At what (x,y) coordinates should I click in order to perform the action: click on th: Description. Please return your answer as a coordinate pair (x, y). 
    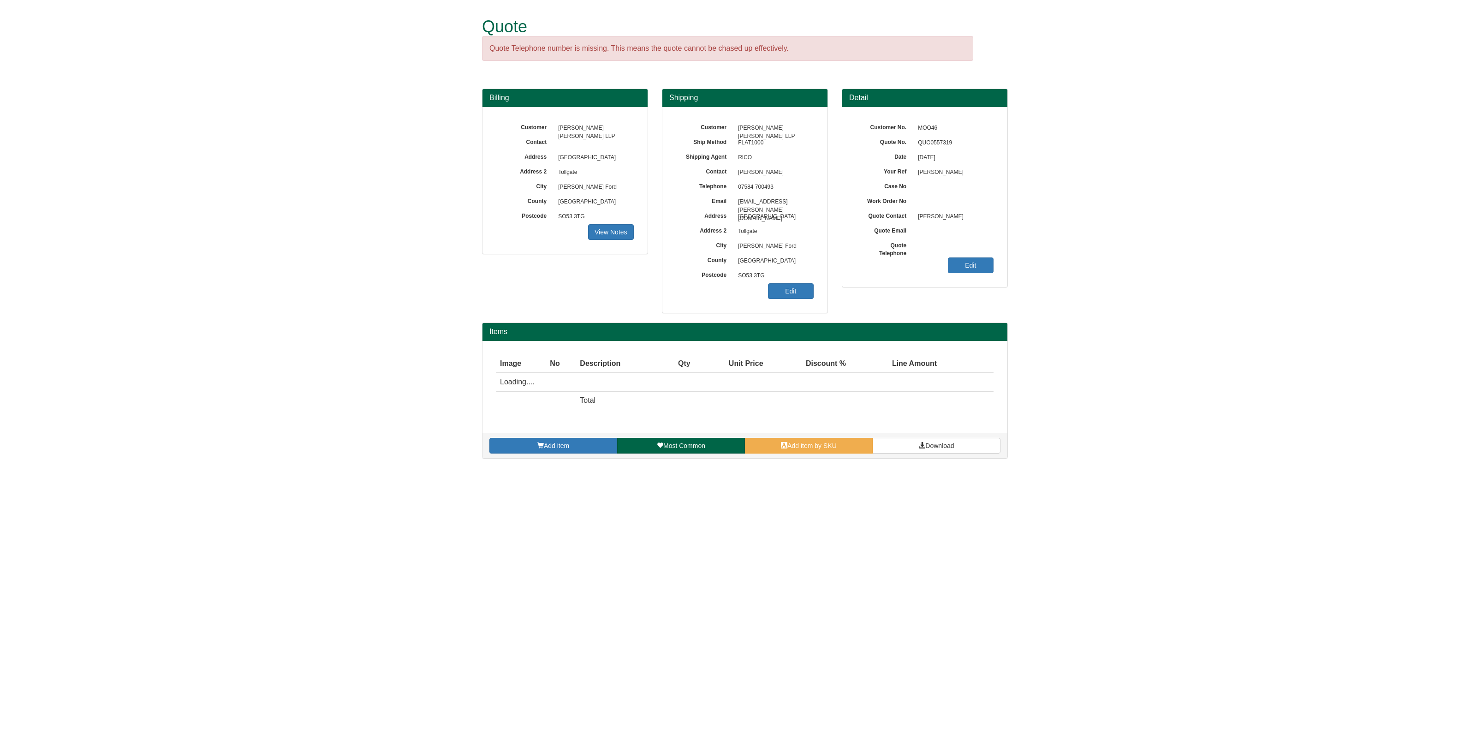
    Looking at the image, I should click on (618, 364).